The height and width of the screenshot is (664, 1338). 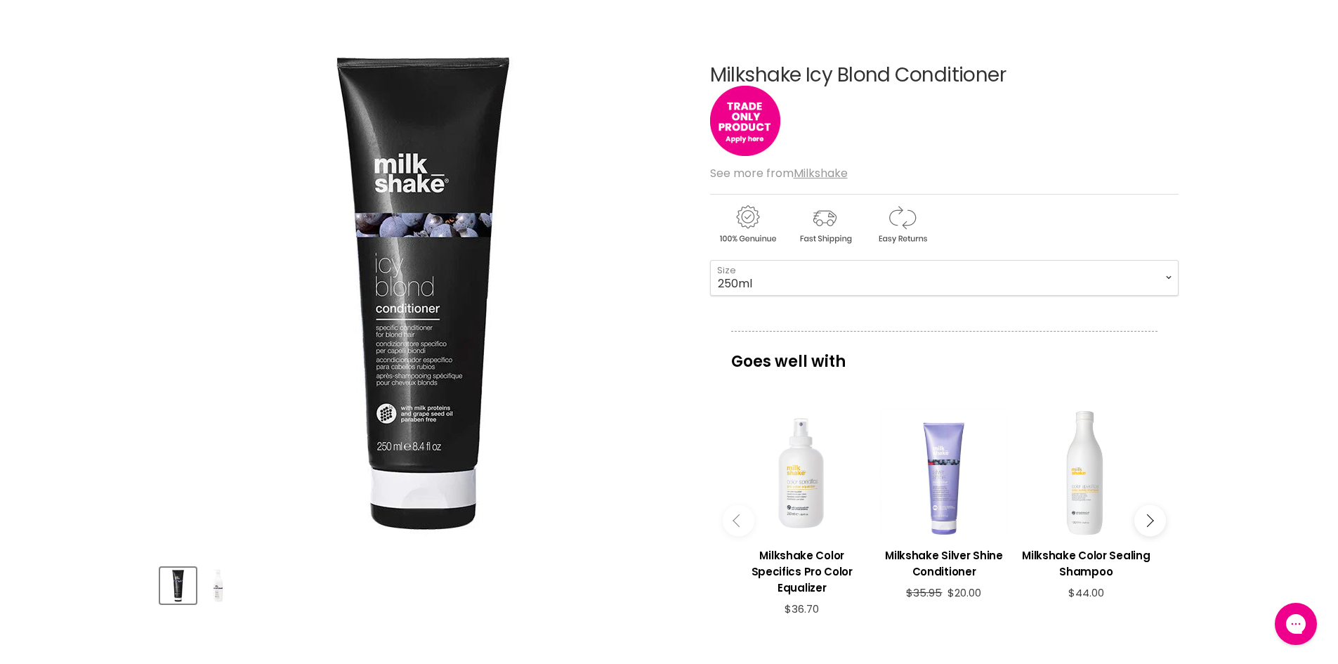 I want to click on h3: Milkshake Color Specifics Pro Color Equalizer, so click(x=802, y=571).